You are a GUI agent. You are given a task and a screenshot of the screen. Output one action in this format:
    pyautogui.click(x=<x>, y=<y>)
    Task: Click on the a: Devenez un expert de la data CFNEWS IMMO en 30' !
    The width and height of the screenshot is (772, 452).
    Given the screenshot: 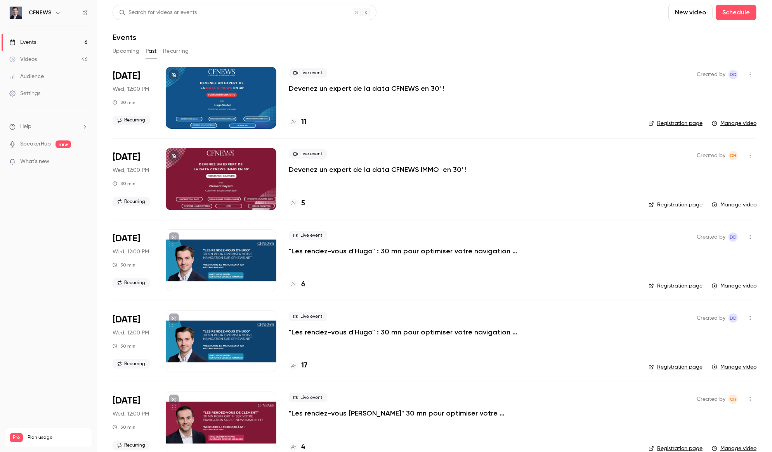 What is the action you would take?
    pyautogui.click(x=378, y=170)
    